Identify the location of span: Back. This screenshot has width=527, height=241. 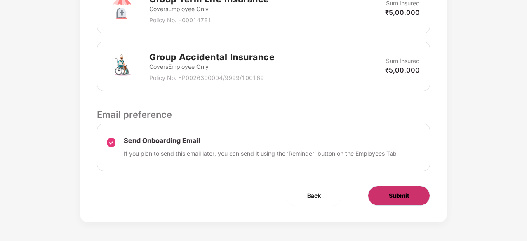
(314, 196).